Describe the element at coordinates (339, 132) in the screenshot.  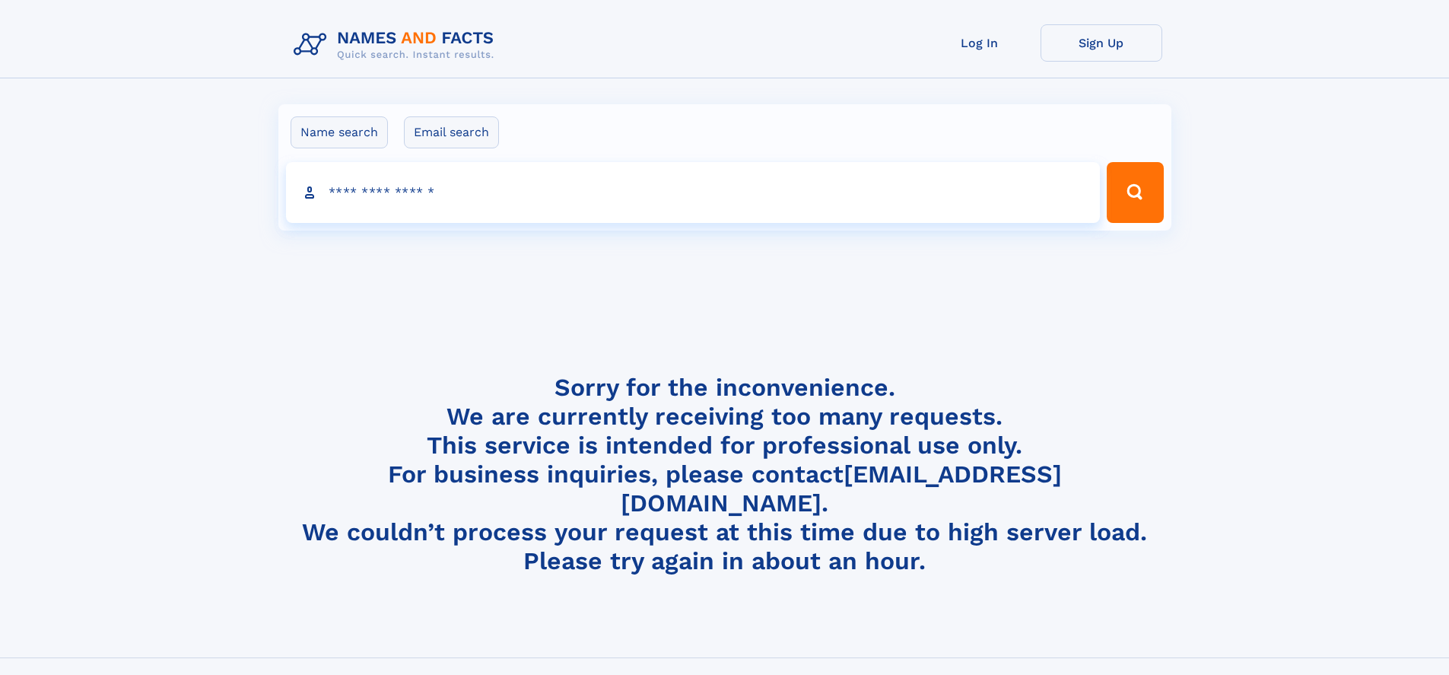
I see `label: Name search` at that location.